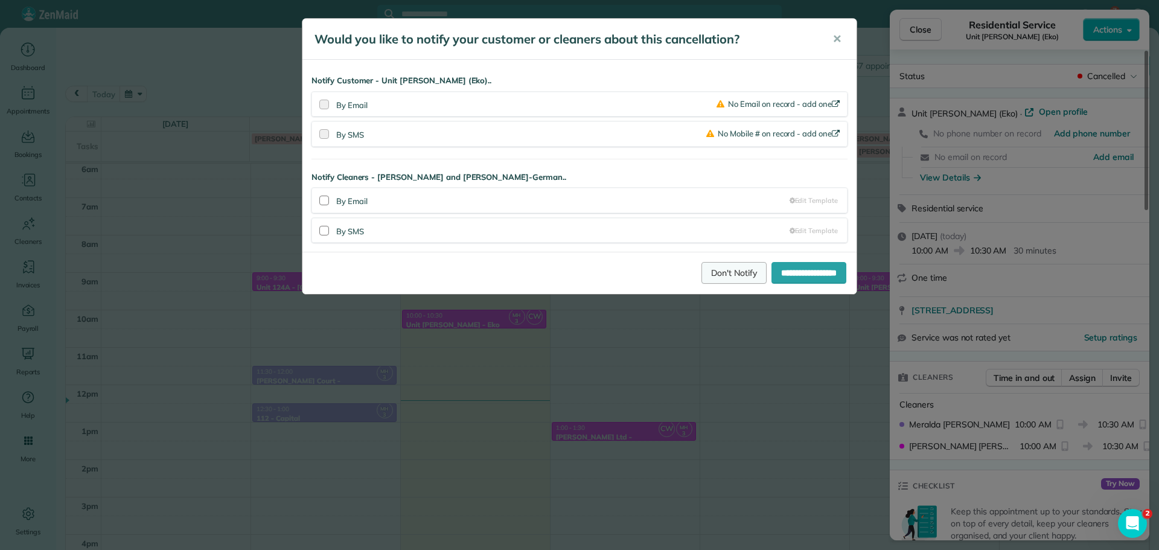  I want to click on a: No Email on record - add one, so click(780, 104).